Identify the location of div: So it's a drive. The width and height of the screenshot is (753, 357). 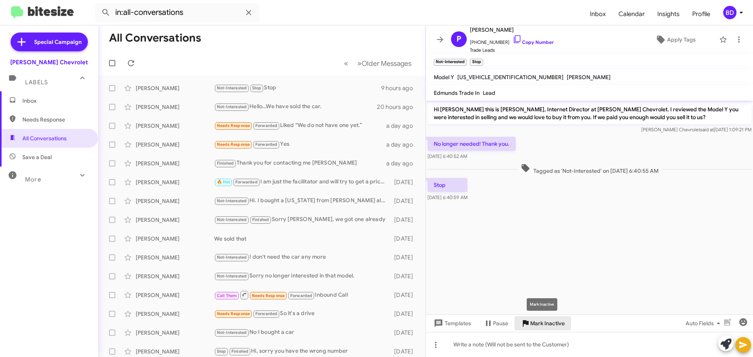
(302, 314).